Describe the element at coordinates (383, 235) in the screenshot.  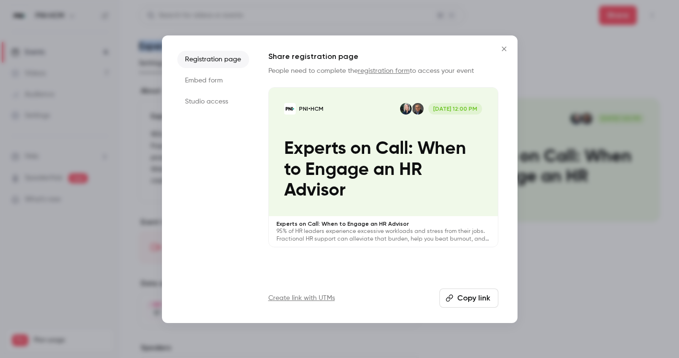
I see `p: 95% of HR leaders experience excessive workloads and stress from their jobs. Fractional HR suppor...` at that location.